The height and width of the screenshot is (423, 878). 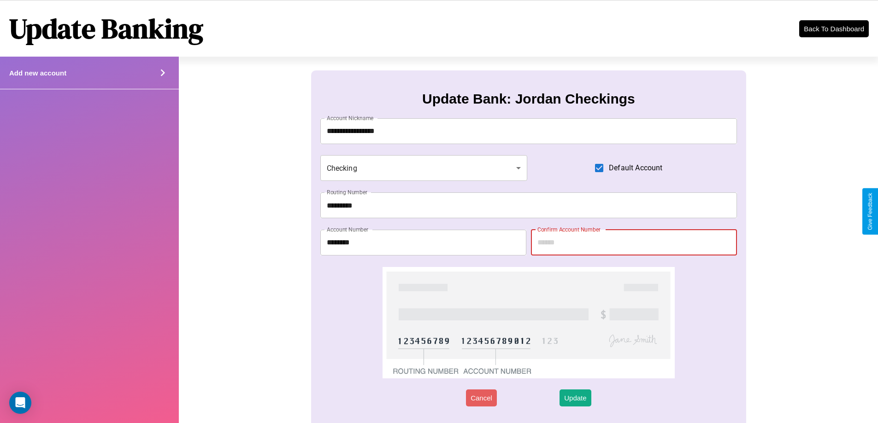 What do you see at coordinates (20, 403) in the screenshot?
I see `div: Open Intercom Messenger` at bounding box center [20, 403].